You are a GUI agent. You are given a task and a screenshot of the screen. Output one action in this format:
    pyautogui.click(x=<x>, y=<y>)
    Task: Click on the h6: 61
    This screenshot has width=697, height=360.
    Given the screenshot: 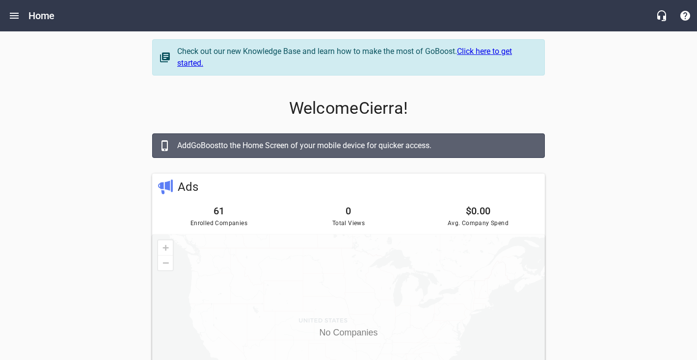 What is the action you would take?
    pyautogui.click(x=219, y=211)
    